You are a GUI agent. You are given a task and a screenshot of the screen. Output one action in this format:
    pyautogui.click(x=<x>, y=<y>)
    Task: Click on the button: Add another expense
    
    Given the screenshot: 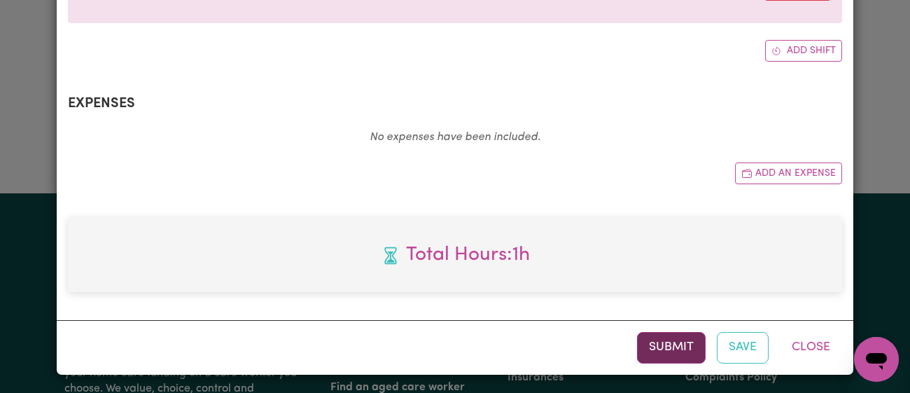 What is the action you would take?
    pyautogui.click(x=788, y=173)
    